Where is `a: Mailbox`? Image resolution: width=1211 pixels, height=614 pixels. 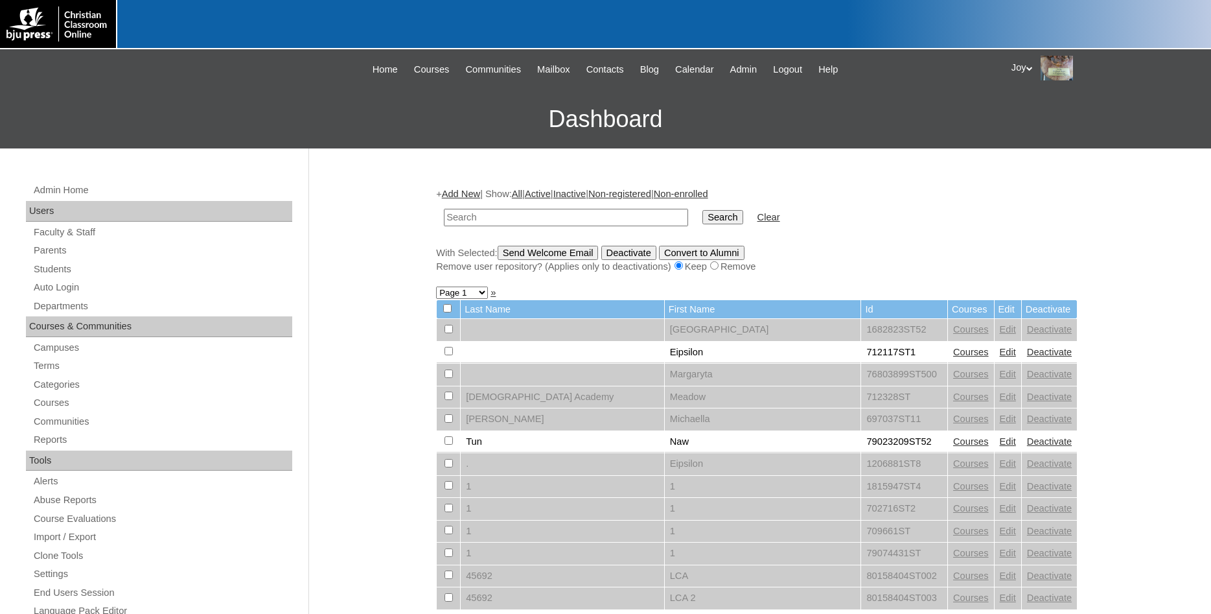 a: Mailbox is located at coordinates (553, 69).